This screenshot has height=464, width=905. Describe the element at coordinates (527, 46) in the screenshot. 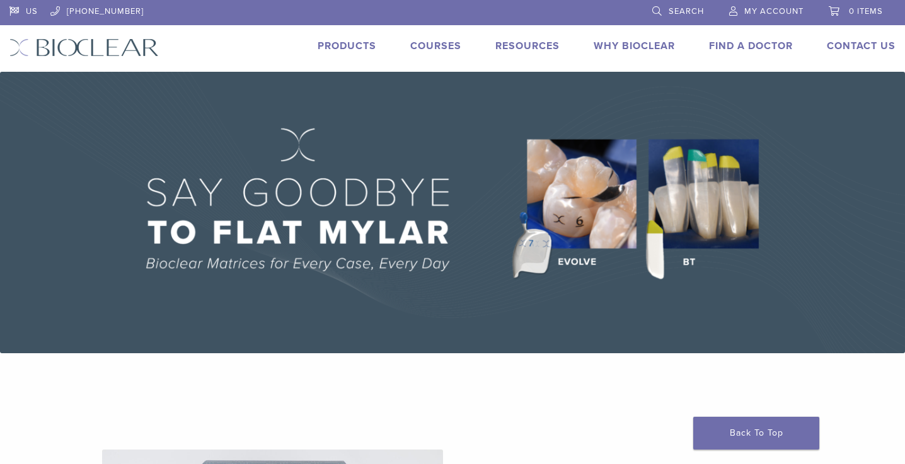

I see `a: Resources` at that location.